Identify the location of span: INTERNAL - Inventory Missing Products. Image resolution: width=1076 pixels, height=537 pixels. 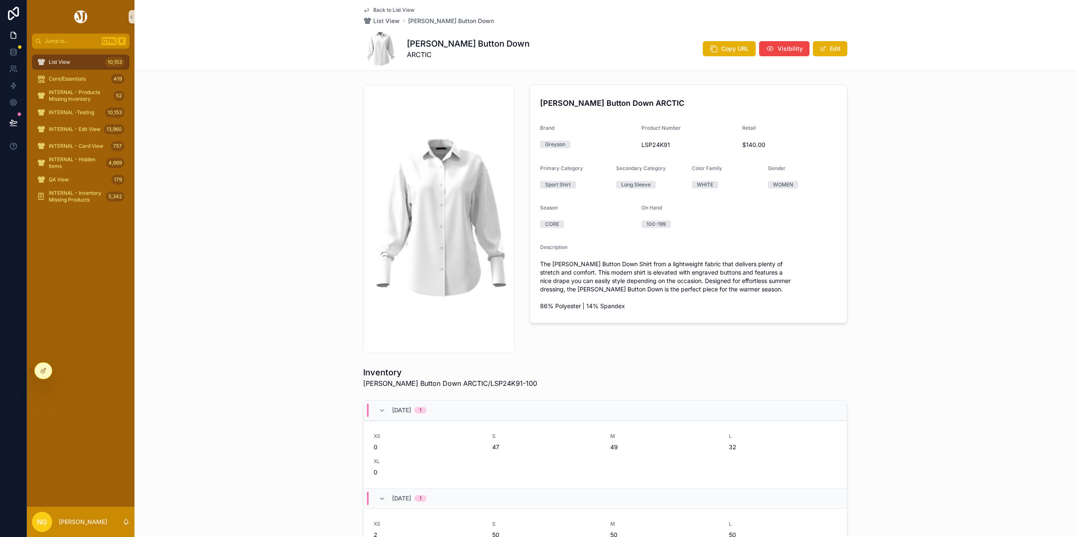
(76, 197).